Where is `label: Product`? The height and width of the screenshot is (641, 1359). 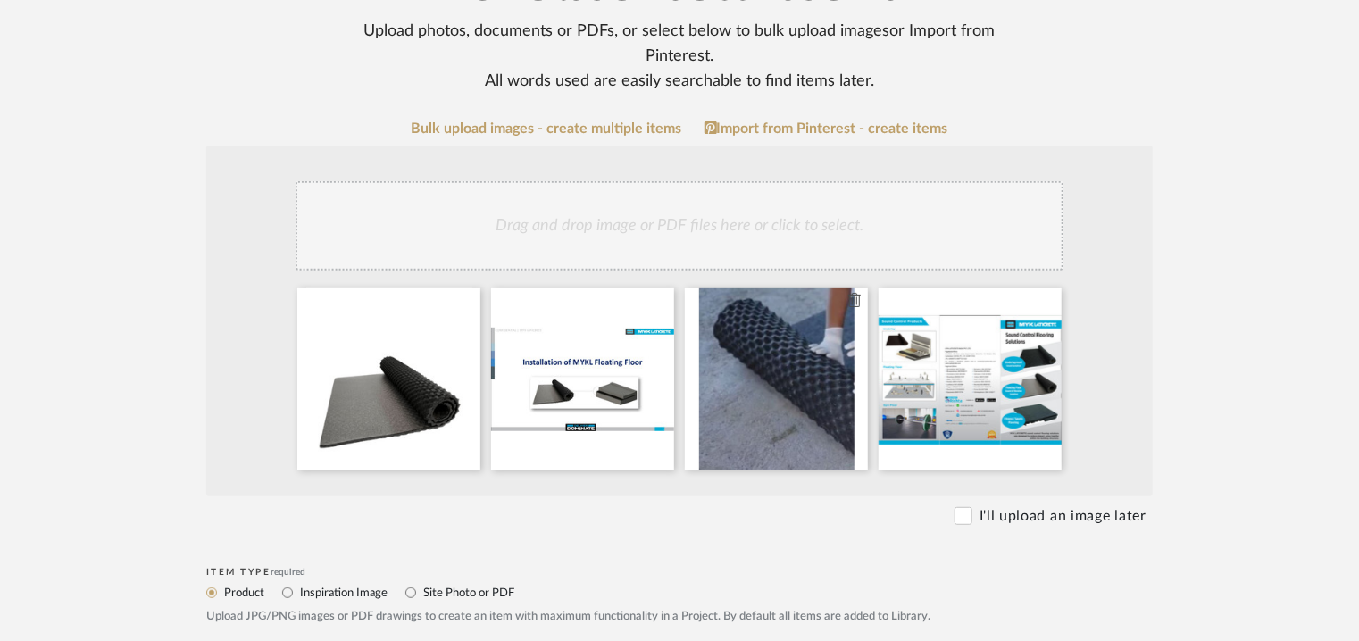
label: Product is located at coordinates (243, 593).